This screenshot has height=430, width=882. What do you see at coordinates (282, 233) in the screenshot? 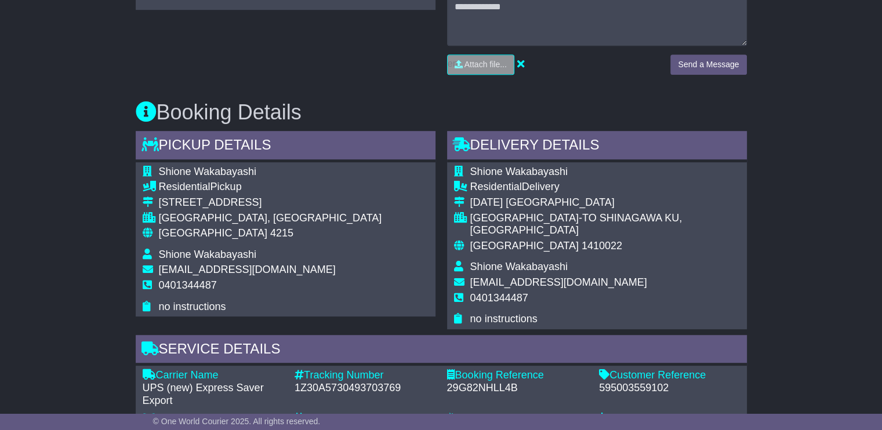
I see `span: 4215` at bounding box center [282, 233].